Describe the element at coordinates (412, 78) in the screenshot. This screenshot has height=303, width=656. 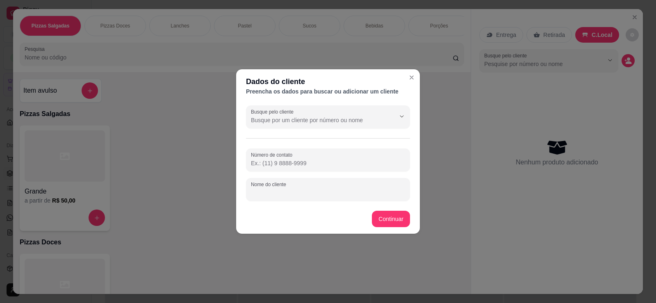
I see `button: Close` at that location.